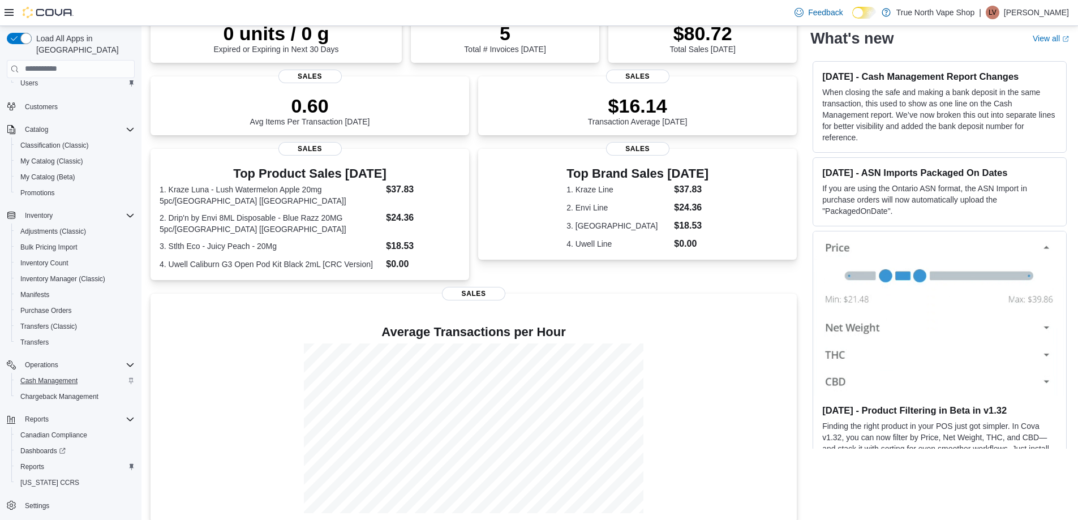 This screenshot has width=1078, height=520. What do you see at coordinates (936, 12) in the screenshot?
I see `p: True North Vape Shop` at bounding box center [936, 12].